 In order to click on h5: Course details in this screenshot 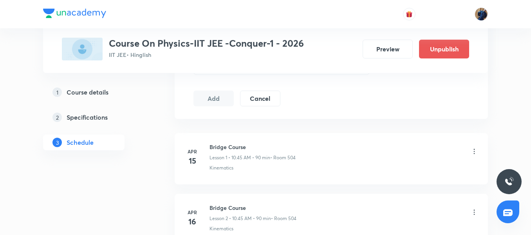, I will do `click(87, 92)`.